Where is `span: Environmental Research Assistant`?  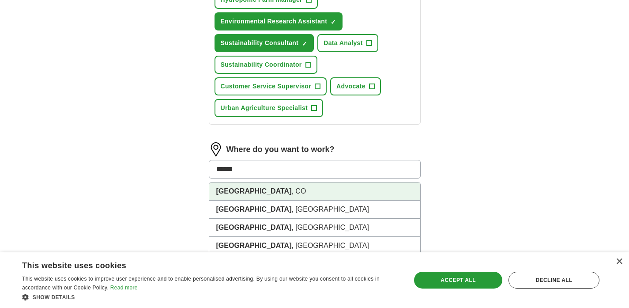 span: Environmental Research Assistant is located at coordinates (274, 21).